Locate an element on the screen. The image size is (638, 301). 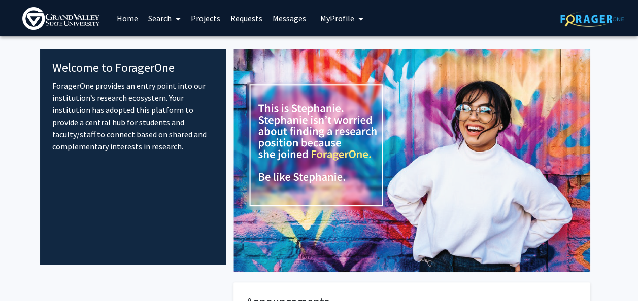
a: Projects is located at coordinates (206, 18).